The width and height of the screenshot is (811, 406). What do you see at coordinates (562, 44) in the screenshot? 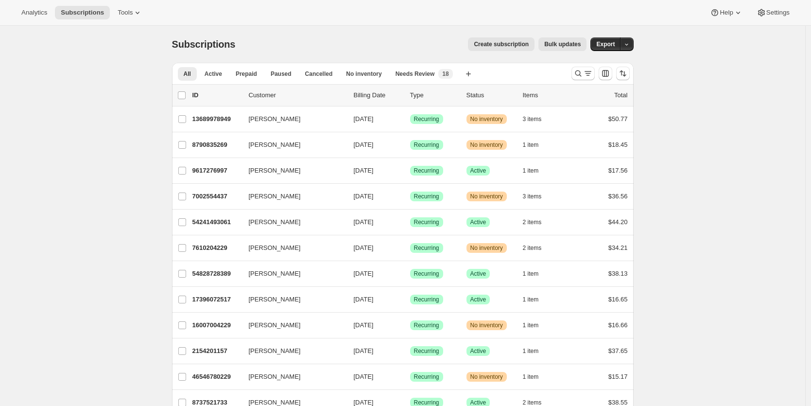
I see `span: Bulk updates` at bounding box center [562, 44].